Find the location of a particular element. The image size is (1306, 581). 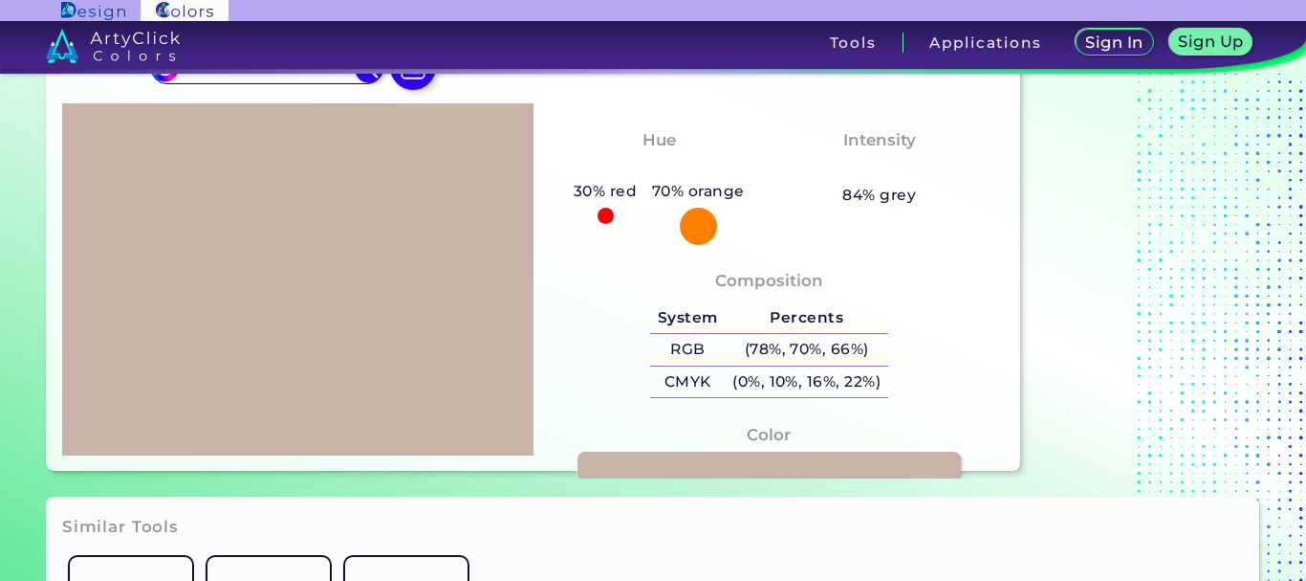

h5: Sign In is located at coordinates (1115, 42).